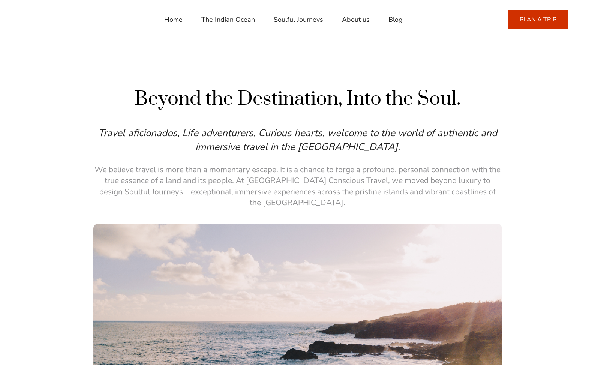 Image resolution: width=595 pixels, height=365 pixels. Describe the element at coordinates (356, 20) in the screenshot. I see `a: About us` at that location.